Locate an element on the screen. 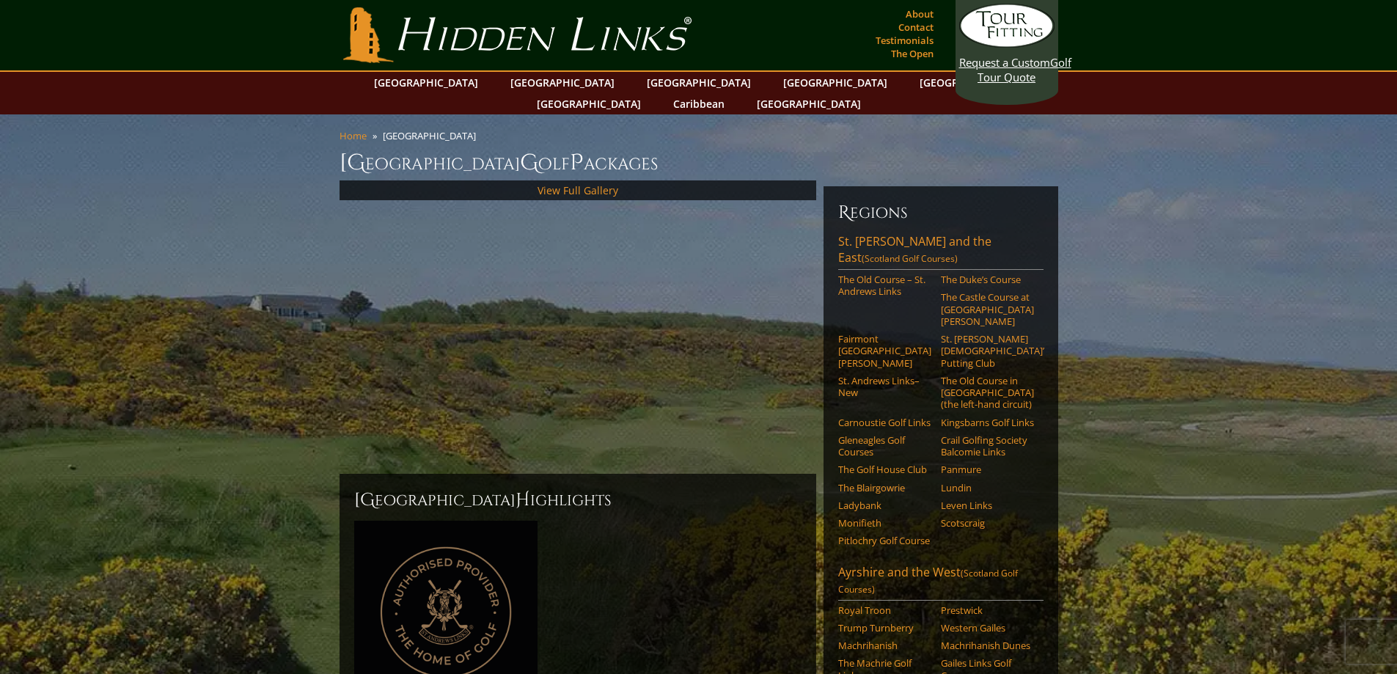  a: Carnoustie Golf Links is located at coordinates (884, 422).